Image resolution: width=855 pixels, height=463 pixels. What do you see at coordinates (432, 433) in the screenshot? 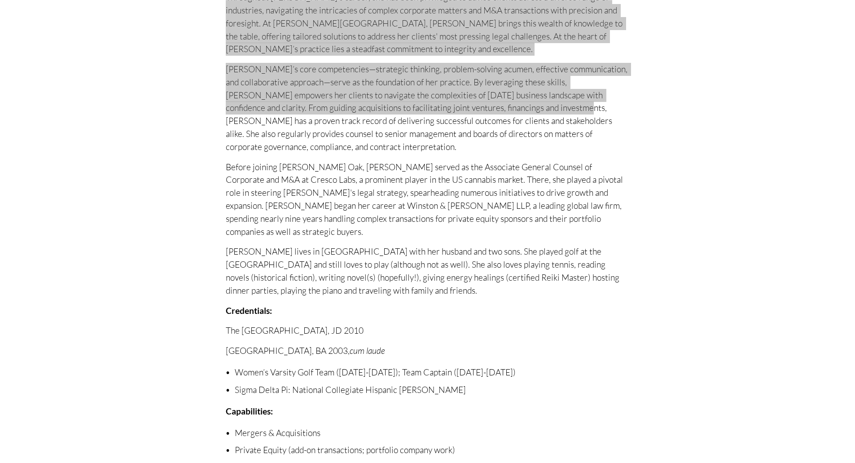
I see `p: Mergers & Acquisitions` at bounding box center [432, 433].